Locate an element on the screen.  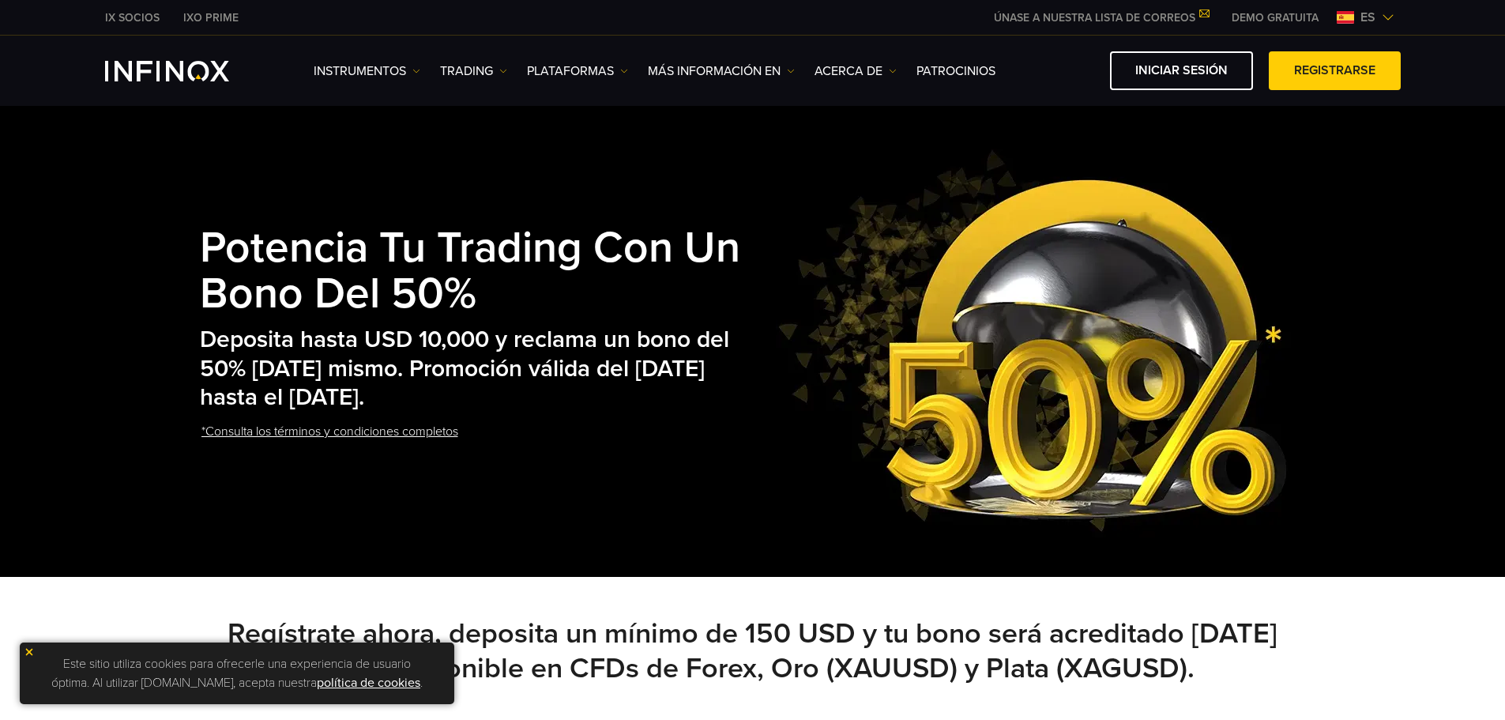
a: Patrocinios is located at coordinates (956, 71).